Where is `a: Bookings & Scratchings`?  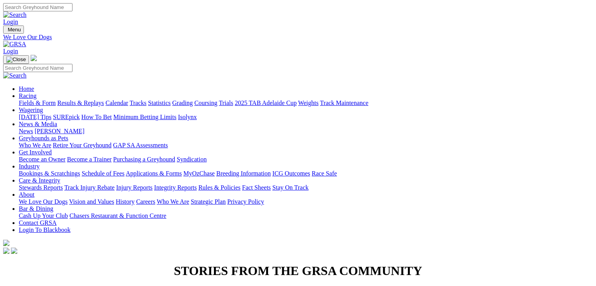
a: Bookings & Scratchings is located at coordinates (49, 173).